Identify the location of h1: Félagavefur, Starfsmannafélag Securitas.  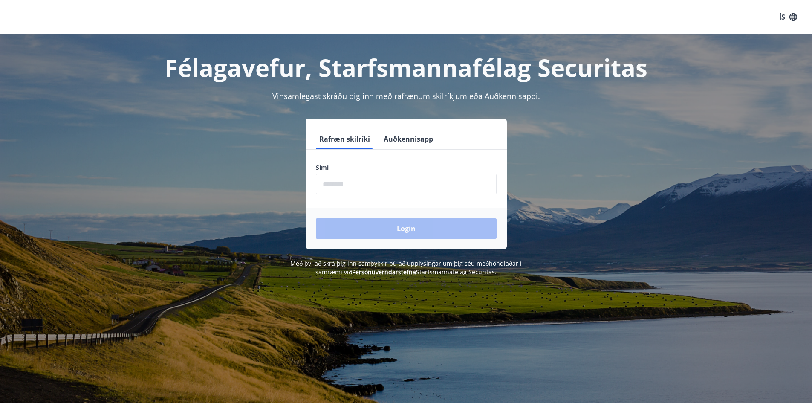
(406, 67).